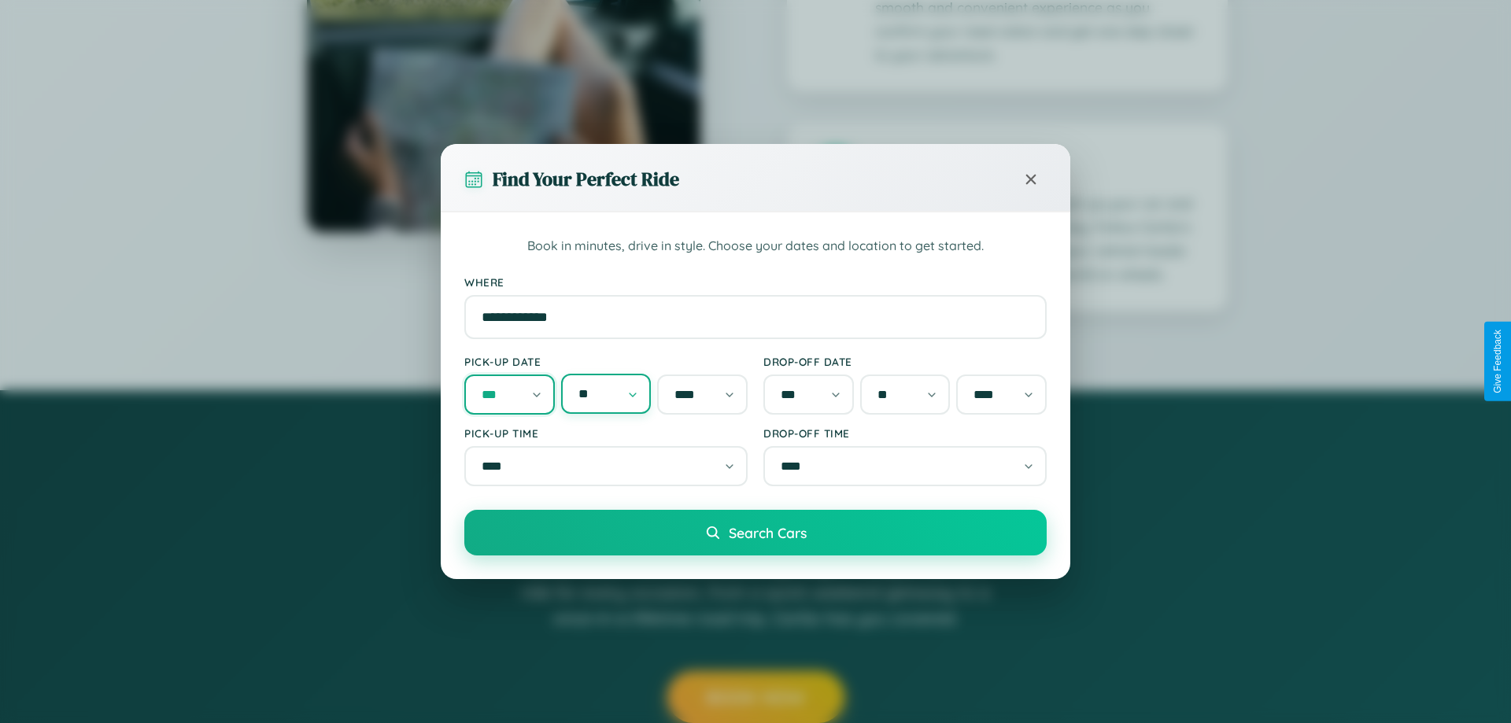  What do you see at coordinates (585, 179) in the screenshot?
I see `h3: Find Your Perfect Ride` at bounding box center [585, 179].